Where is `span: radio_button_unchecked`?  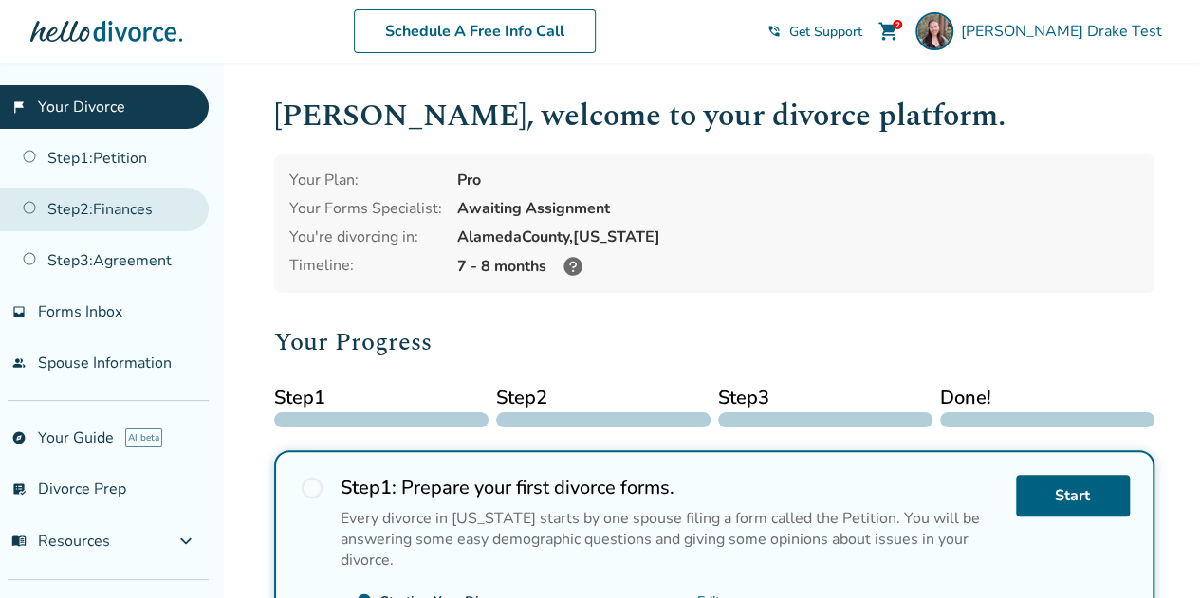
span: radio_button_unchecked is located at coordinates (312, 488).